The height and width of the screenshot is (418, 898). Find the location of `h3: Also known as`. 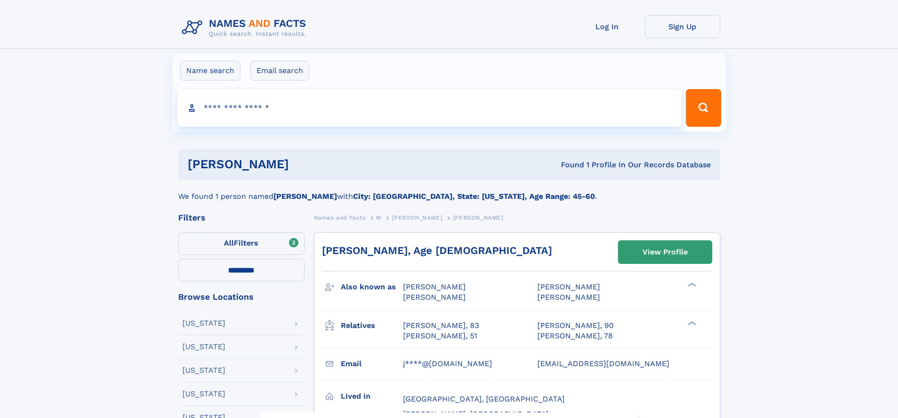

h3: Also known as is located at coordinates (372, 287).